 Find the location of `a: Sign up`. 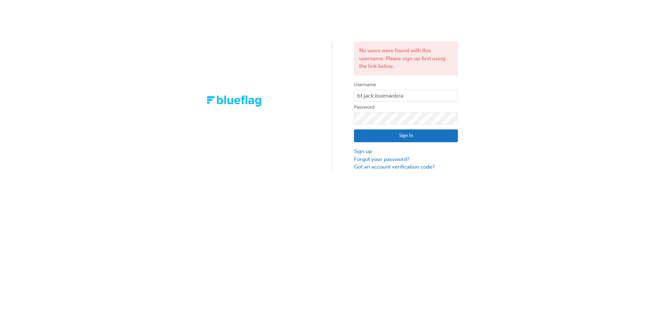

a: Sign up is located at coordinates (406, 151).